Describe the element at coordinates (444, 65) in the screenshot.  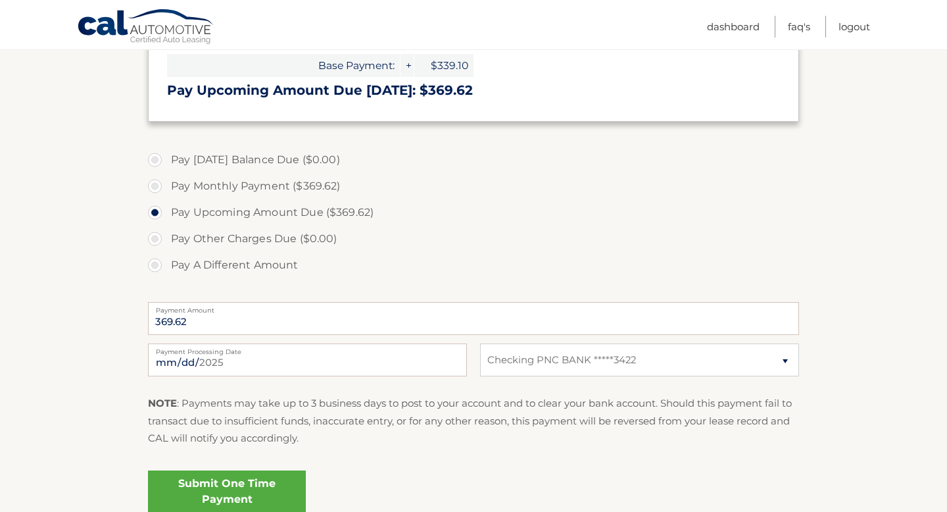
I see `span: $339.10` at that location.